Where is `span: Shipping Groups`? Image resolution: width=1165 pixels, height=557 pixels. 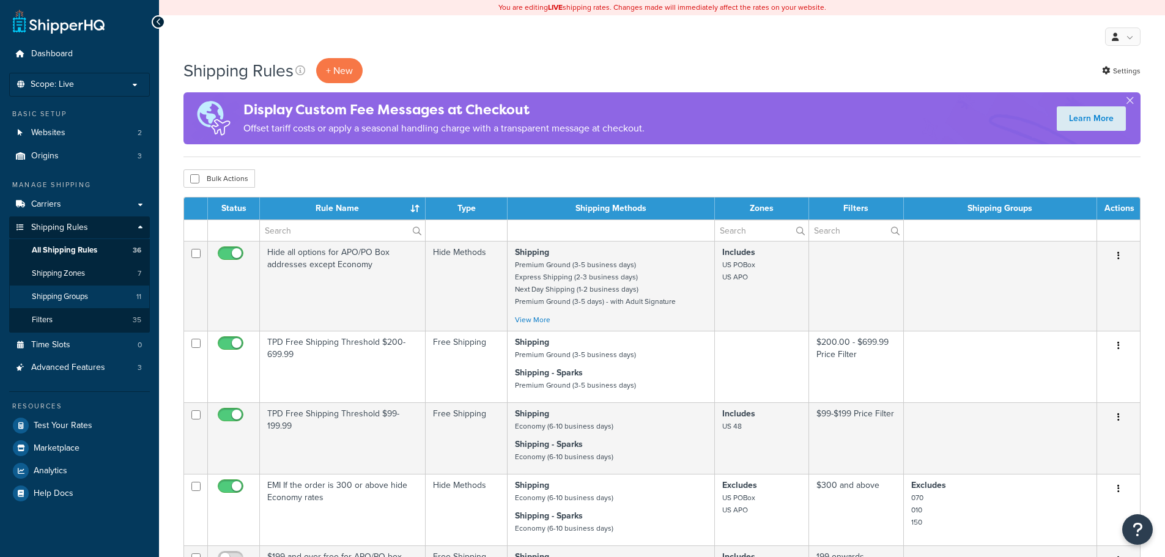 span: Shipping Groups is located at coordinates (60, 297).